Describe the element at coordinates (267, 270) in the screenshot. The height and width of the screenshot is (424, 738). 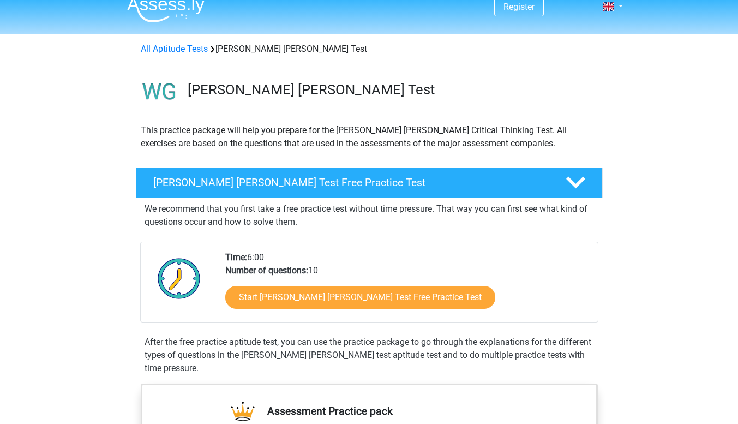
I see `b: Number of questions:` at that location.